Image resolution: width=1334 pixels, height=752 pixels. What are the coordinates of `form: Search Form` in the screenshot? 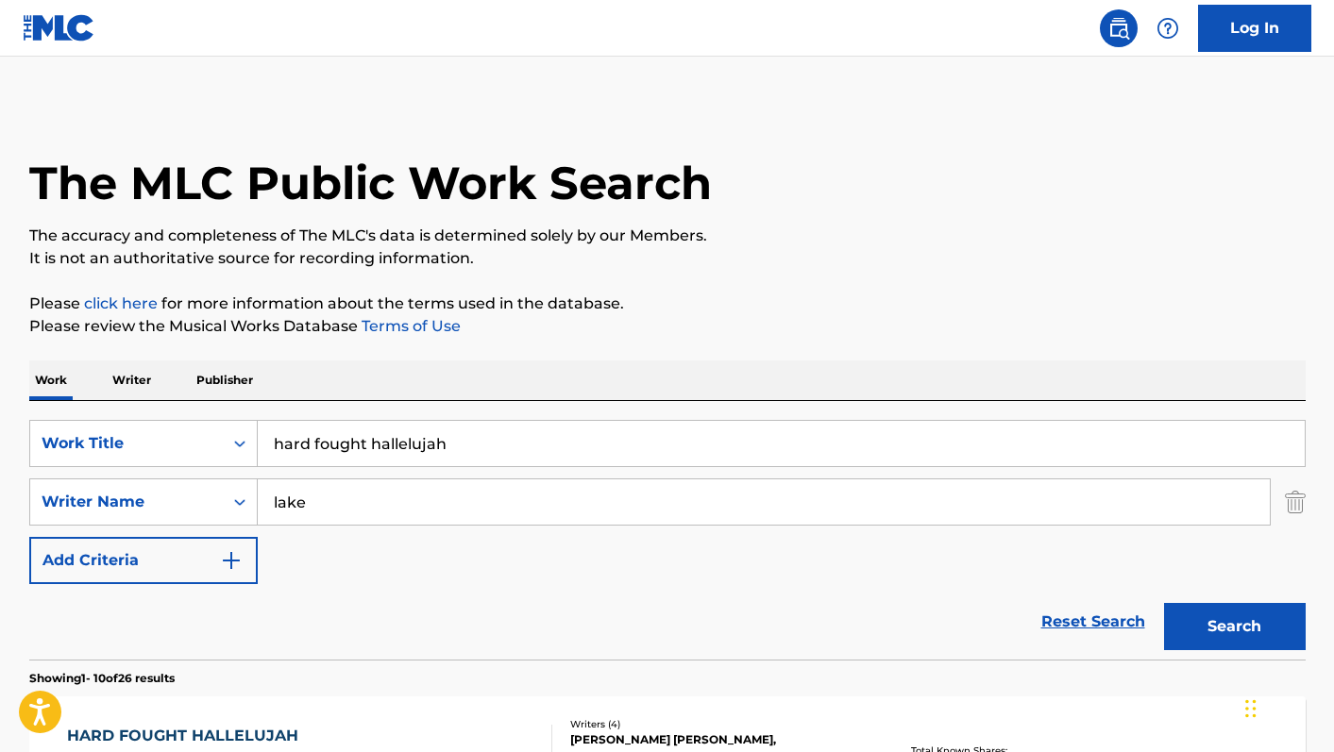 It's located at (668, 540).